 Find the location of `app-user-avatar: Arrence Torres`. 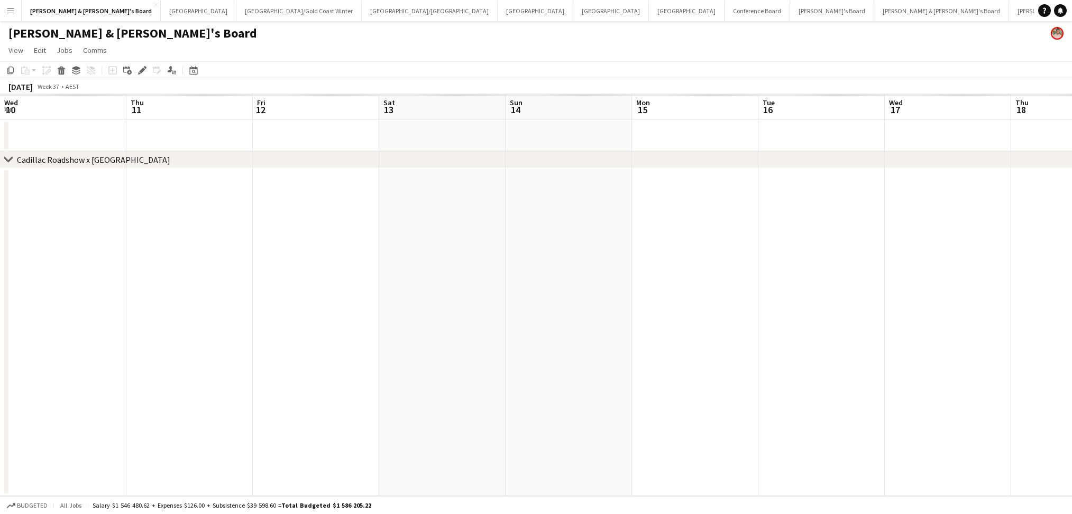

app-user-avatar: Arrence Torres is located at coordinates (1057, 33).